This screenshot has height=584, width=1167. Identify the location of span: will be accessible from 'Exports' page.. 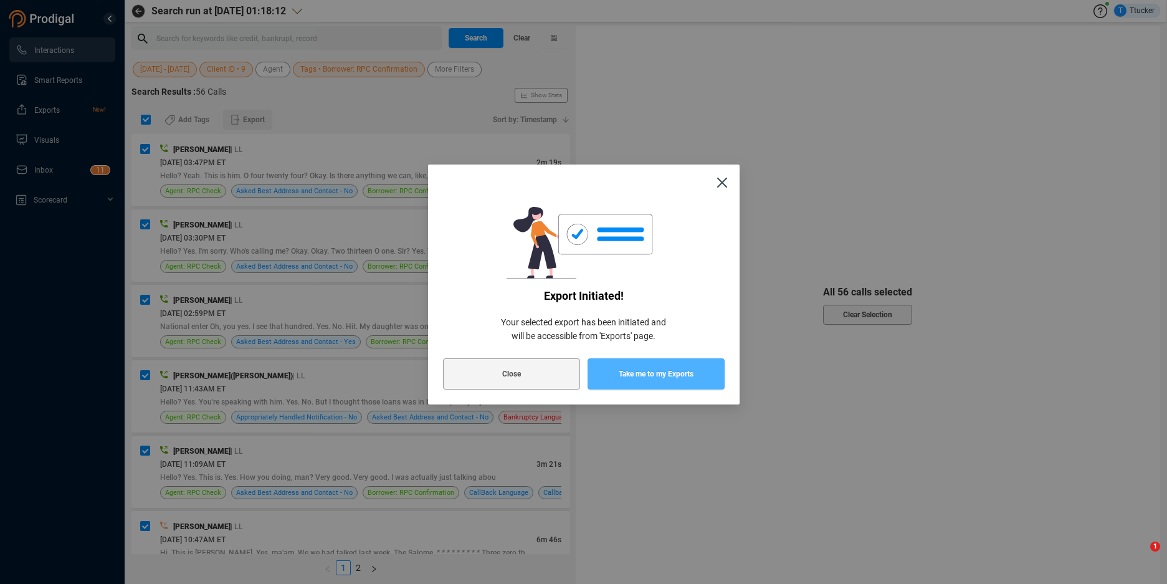
(584, 336).